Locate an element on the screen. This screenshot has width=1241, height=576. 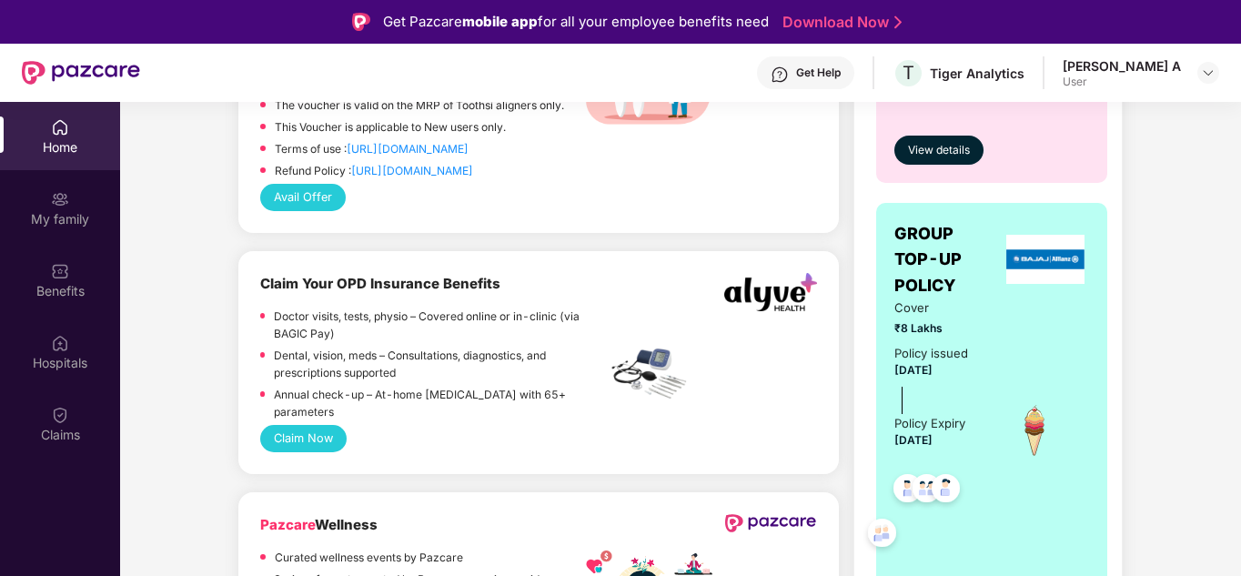
button: Claim Now is located at coordinates (303, 439).